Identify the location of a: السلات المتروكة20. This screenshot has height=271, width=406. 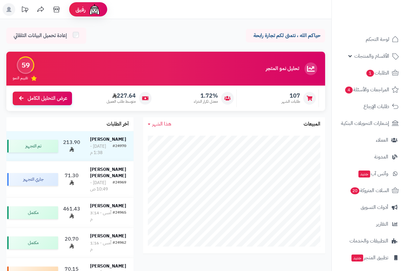
(369, 190).